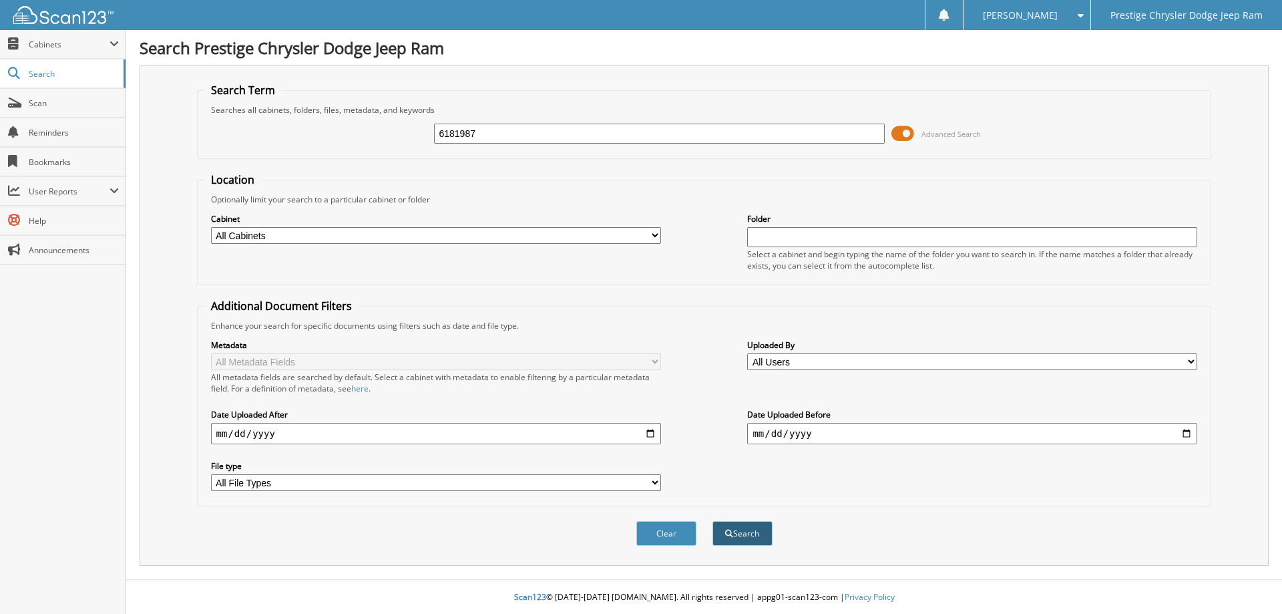 This screenshot has width=1282, height=614. What do you see at coordinates (436, 218) in the screenshot?
I see `label: Cabinet` at bounding box center [436, 218].